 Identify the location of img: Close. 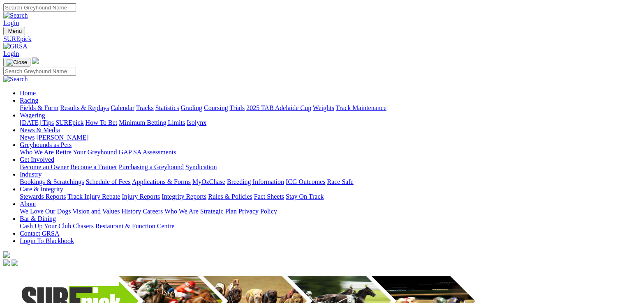
(17, 62).